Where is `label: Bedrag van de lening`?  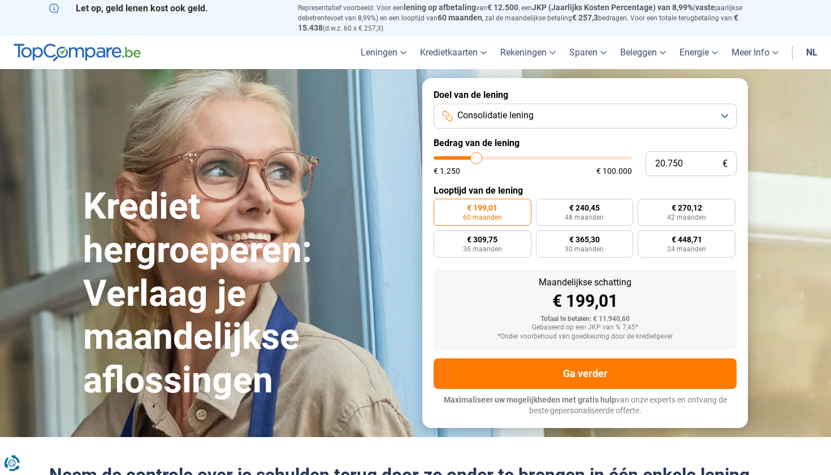 label: Bedrag van de lening is located at coordinates (585, 143).